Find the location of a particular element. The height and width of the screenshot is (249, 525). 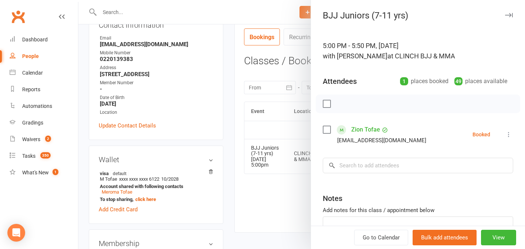

div: BJJ Juniors (7-11 yrs) is located at coordinates (417, 16).